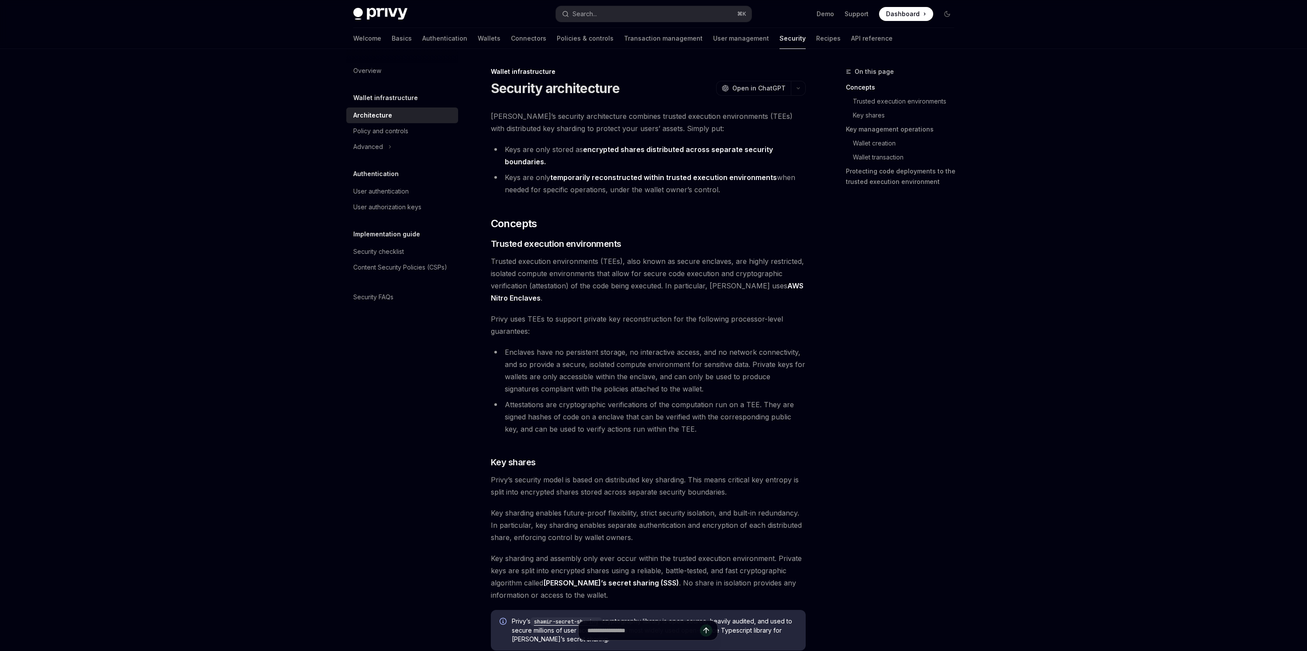 This screenshot has width=1307, height=651. Describe the element at coordinates (907, 101) in the screenshot. I see `a: Trusted execution environments` at that location.